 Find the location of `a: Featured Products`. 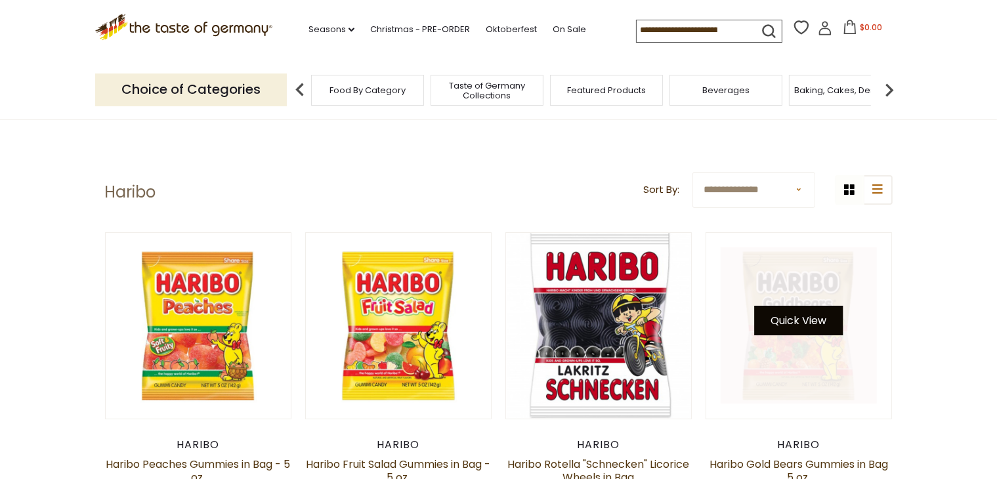

a: Featured Products is located at coordinates (606, 90).